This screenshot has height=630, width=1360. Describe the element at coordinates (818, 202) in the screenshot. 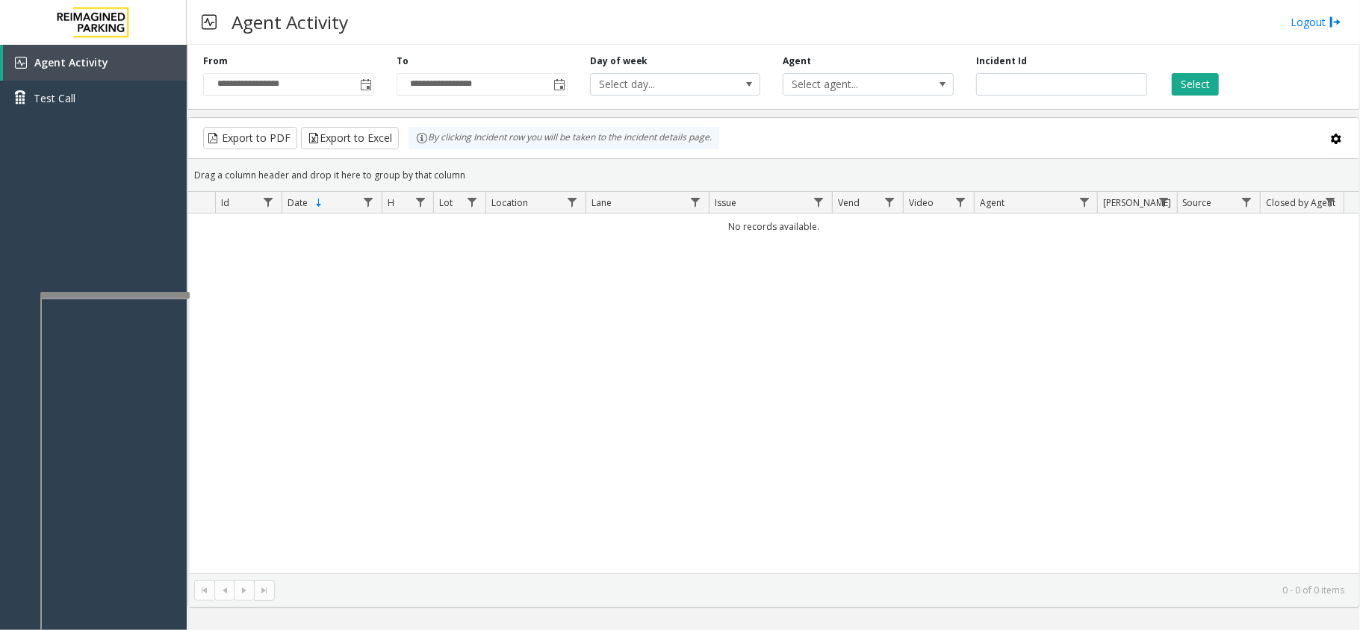

I see `a: Issue Filter Menu` at that location.